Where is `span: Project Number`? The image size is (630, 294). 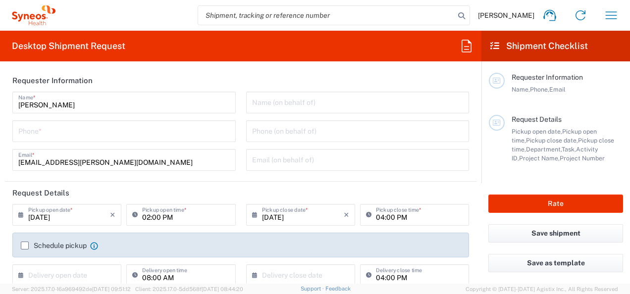 span: Project Number is located at coordinates (582, 158).